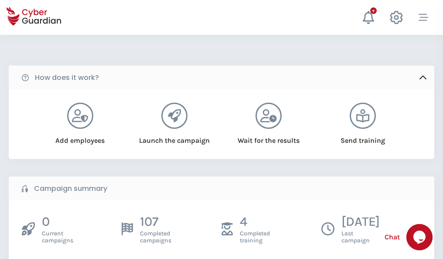 This screenshot has height=259, width=443. Describe the element at coordinates (156, 221) in the screenshot. I see `p: 107` at that location.